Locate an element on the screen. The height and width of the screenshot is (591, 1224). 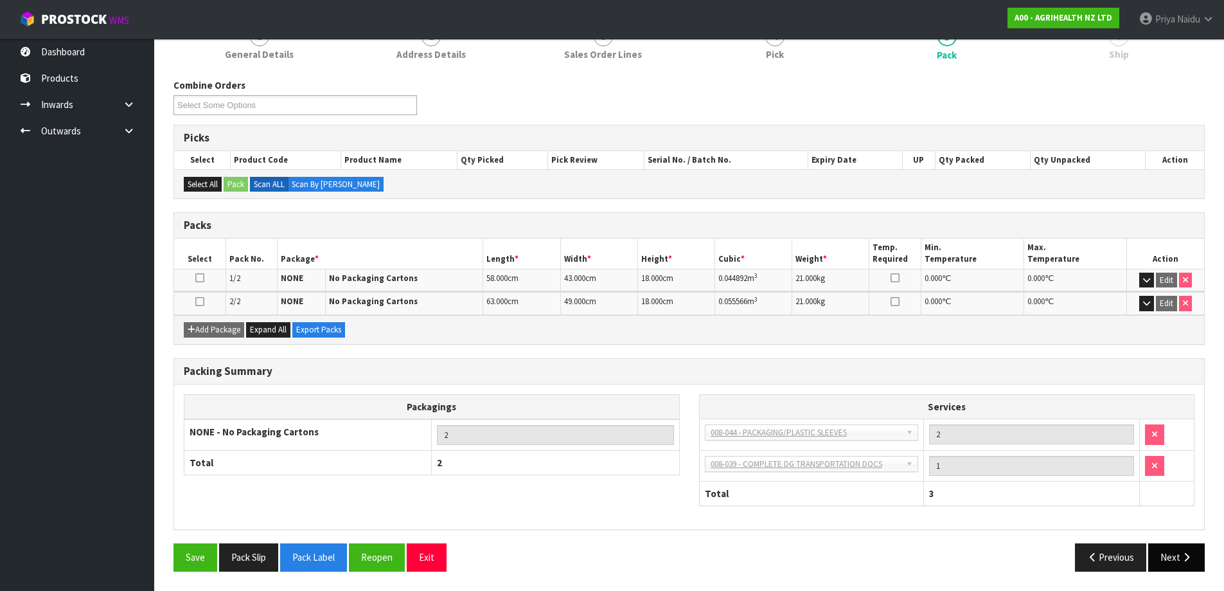
span: 0.044892 is located at coordinates (733, 278).